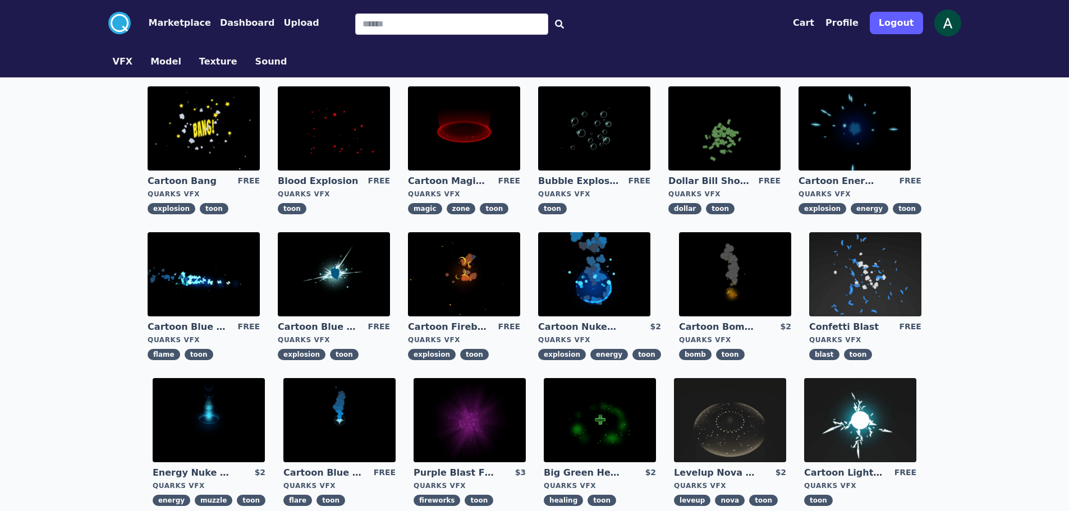  I want to click on a: Cartoon Energy Explosion, so click(839, 181).